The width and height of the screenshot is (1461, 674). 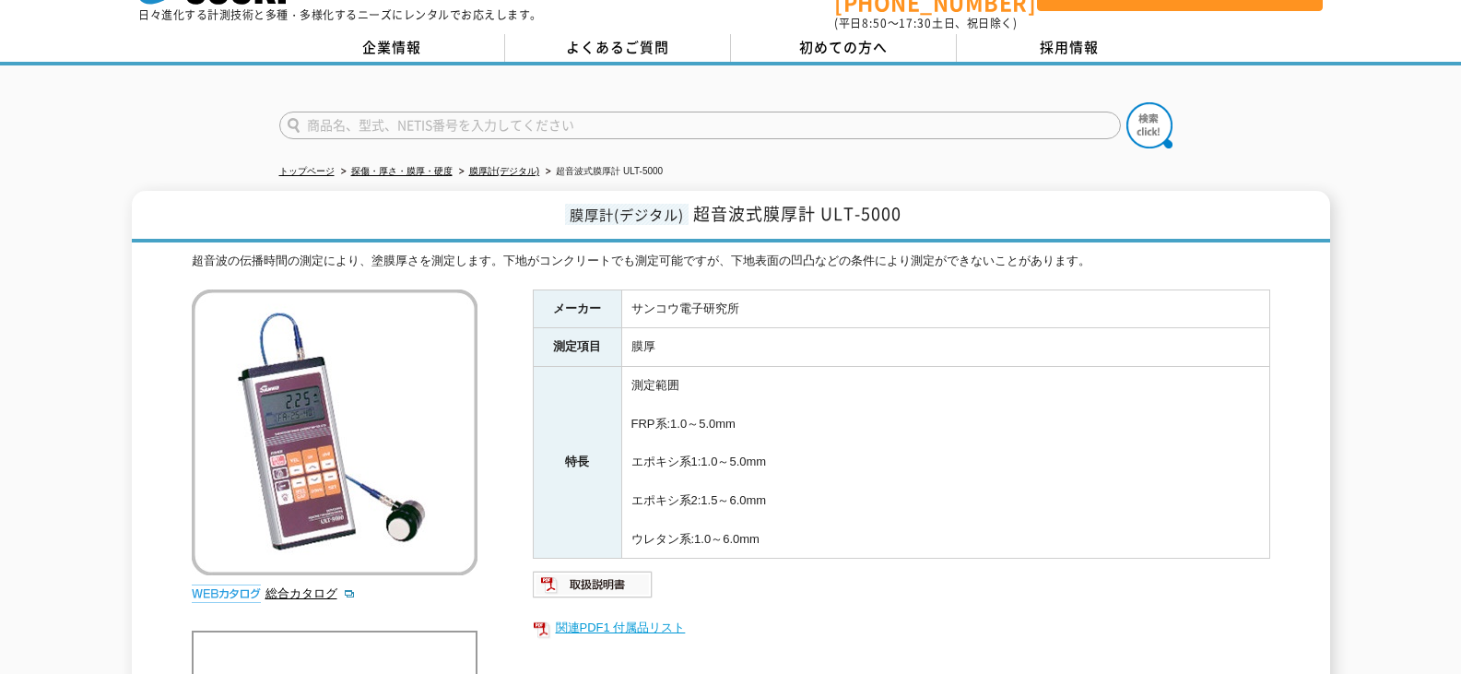 I want to click on th: 特長, so click(x=577, y=463).